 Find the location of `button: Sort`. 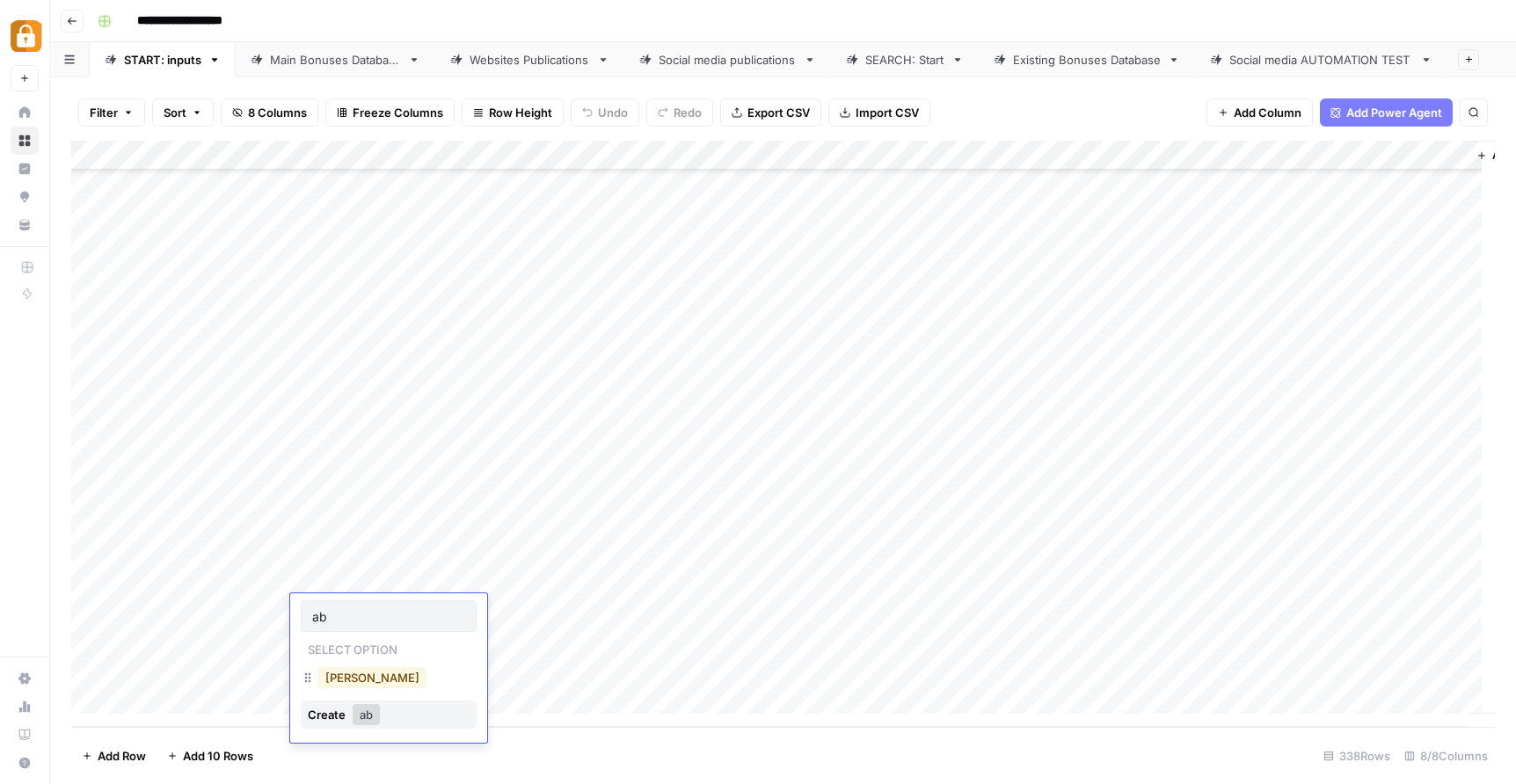

button: Sort is located at coordinates (183, 112).